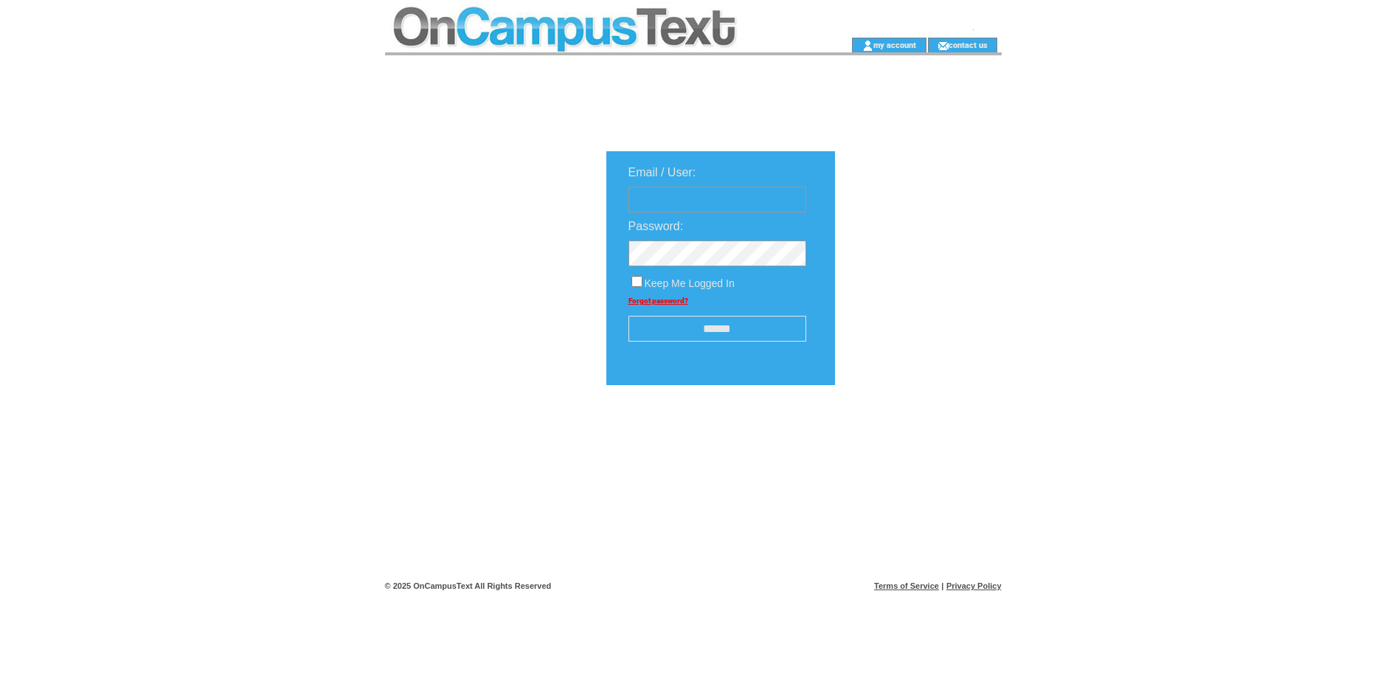 This screenshot has height=681, width=1386. What do you see at coordinates (895, 44) in the screenshot?
I see `a: my account` at bounding box center [895, 44].